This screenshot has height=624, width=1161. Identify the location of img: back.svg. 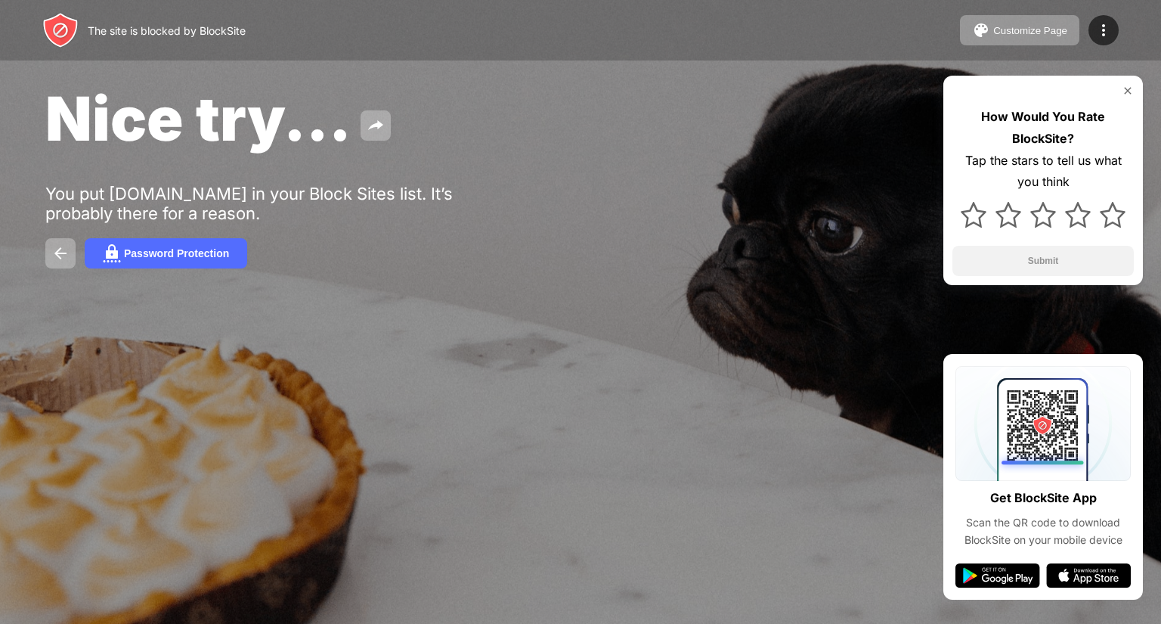
(60, 253).